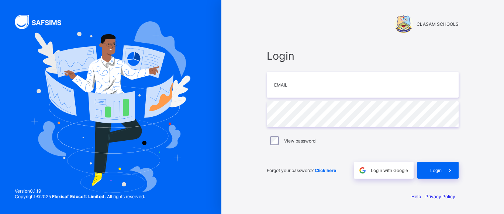 This screenshot has height=214, width=504. I want to click on strong: Flexisaf Edusoft Limited., so click(79, 197).